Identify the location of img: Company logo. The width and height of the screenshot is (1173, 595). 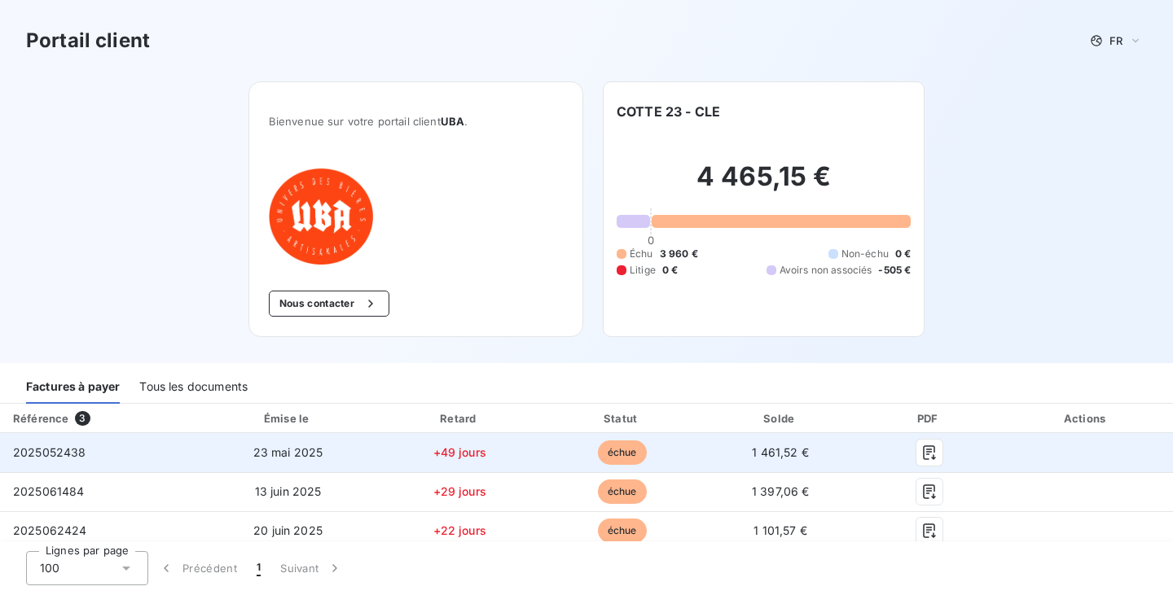
(321, 216).